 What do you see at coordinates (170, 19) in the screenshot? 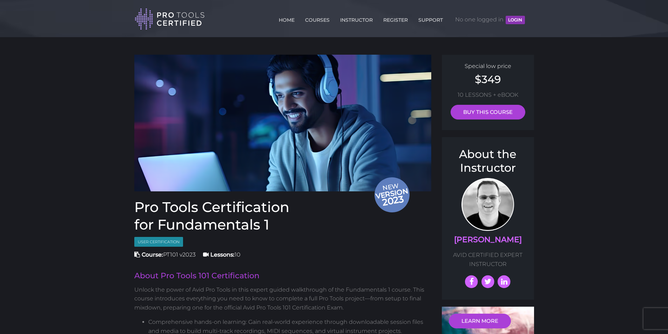
I see `img: Pro Tools Certified Logo` at bounding box center [170, 19].